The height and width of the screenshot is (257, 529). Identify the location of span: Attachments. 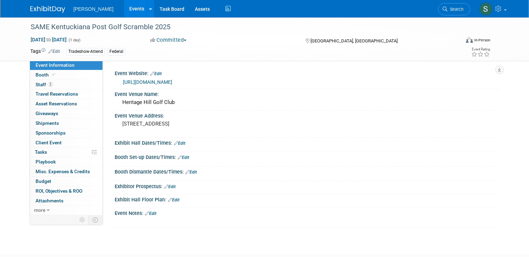
(49, 201).